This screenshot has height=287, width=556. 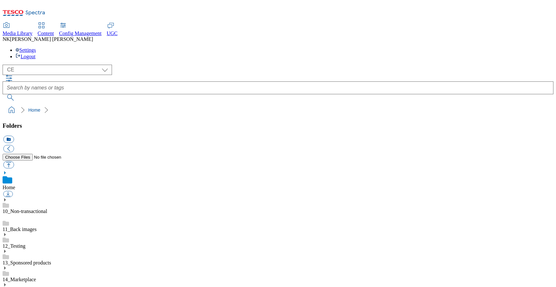 I want to click on span: NK, so click(x=6, y=39).